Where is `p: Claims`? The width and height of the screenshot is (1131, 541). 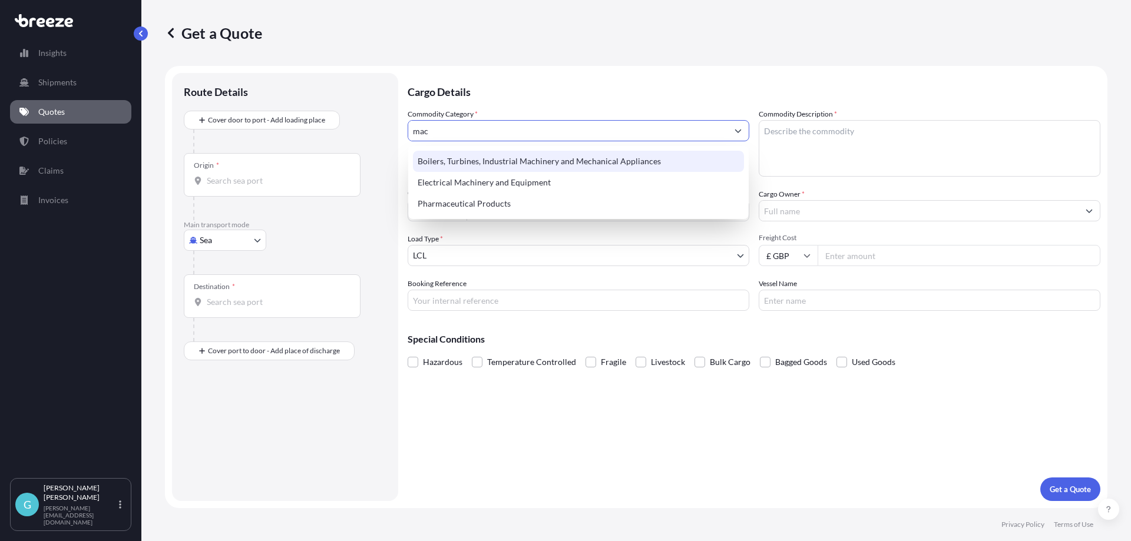
p: Claims is located at coordinates (51, 171).